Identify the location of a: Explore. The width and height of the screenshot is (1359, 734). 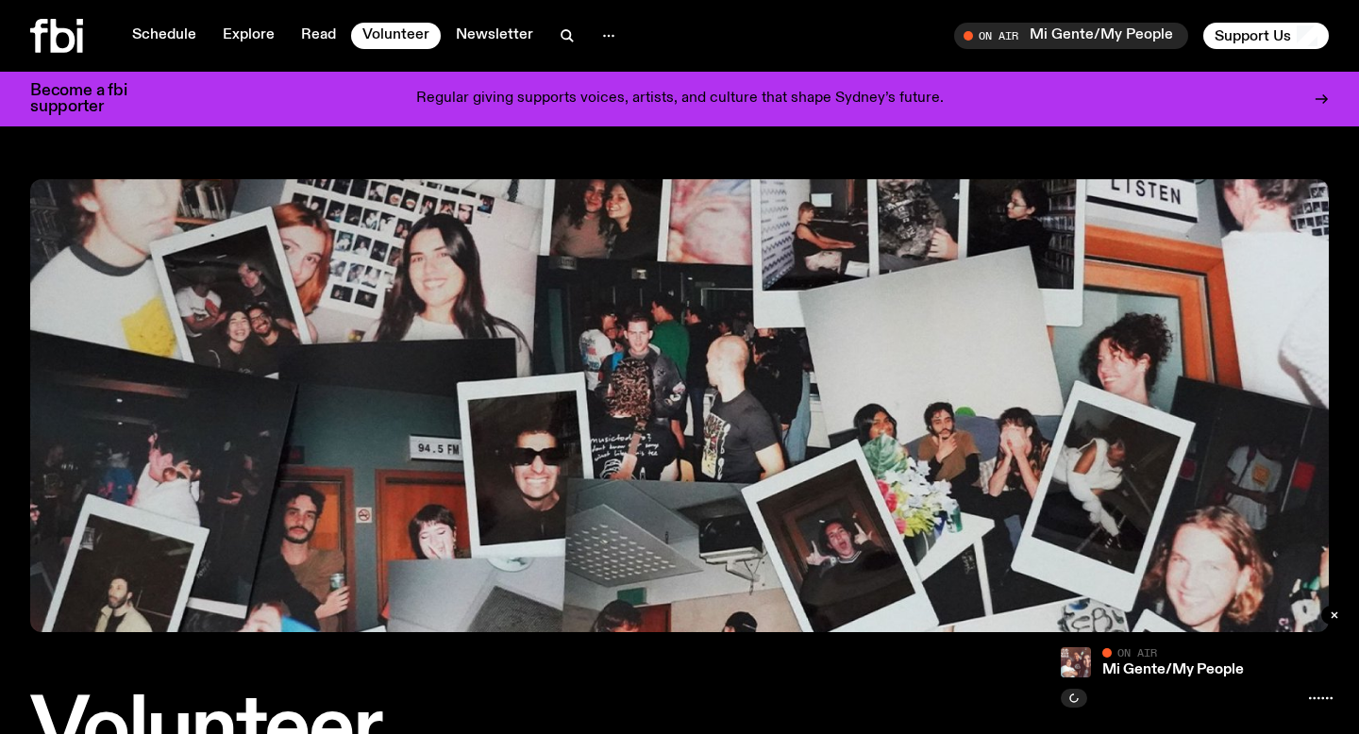
(248, 36).